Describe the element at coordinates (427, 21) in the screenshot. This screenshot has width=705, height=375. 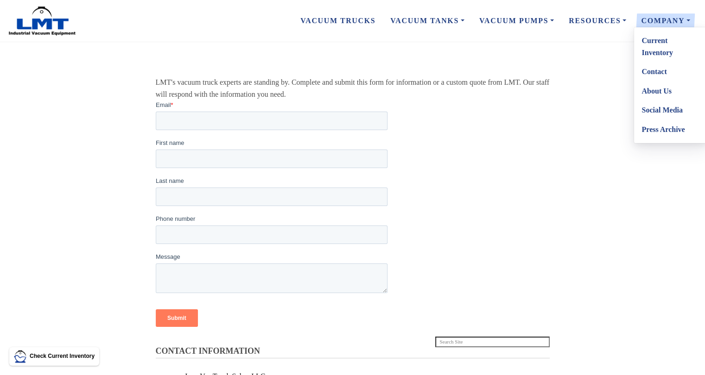
I see `a: Vacuum Tanks` at that location.